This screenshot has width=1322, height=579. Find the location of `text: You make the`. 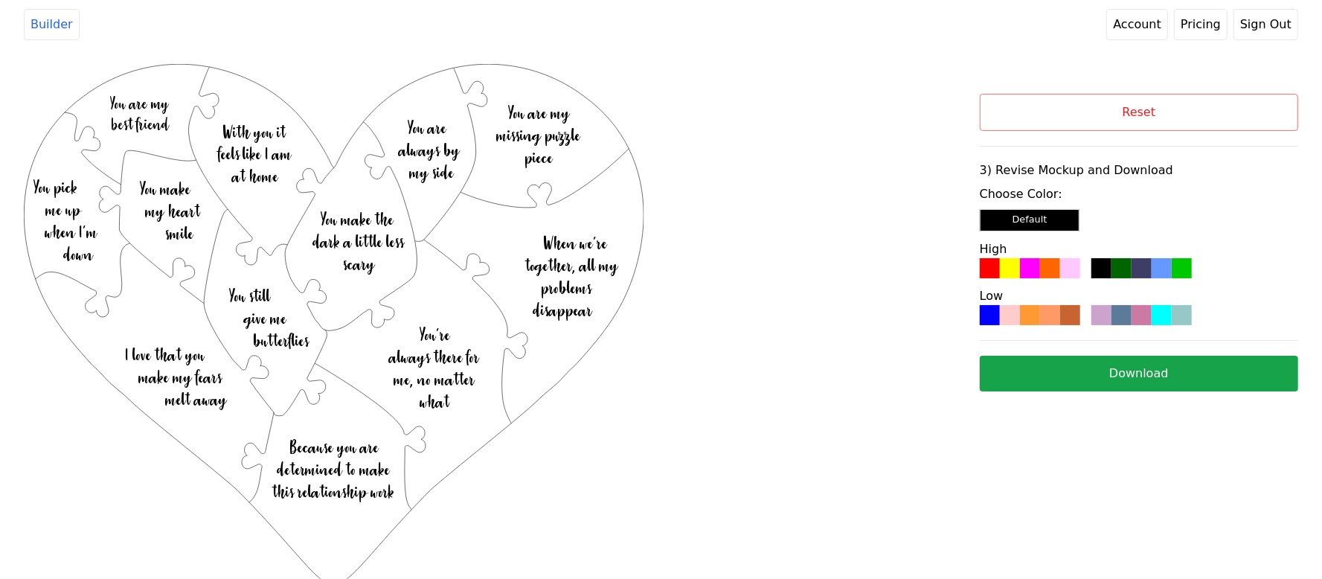

text: You make the is located at coordinates (357, 219).